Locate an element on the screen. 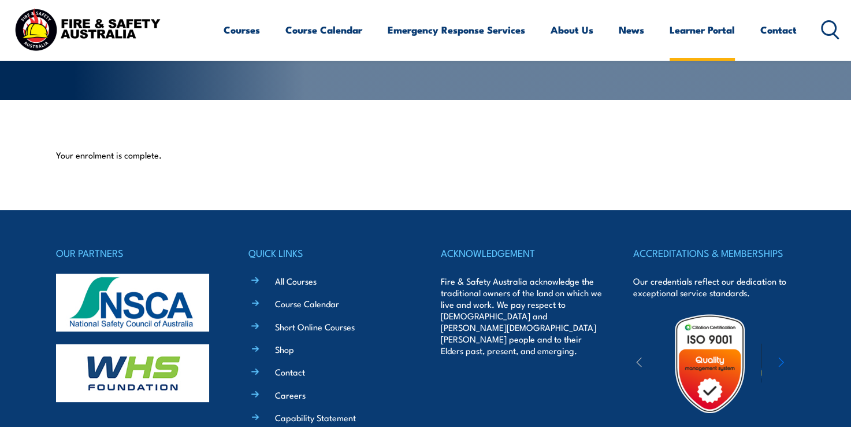 The image size is (851, 427). a: Emergency Response Services is located at coordinates (457, 29).